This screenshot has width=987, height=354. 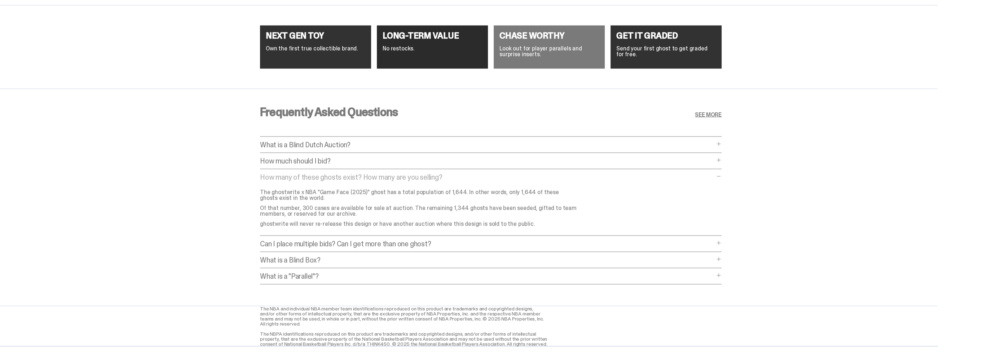 I want to click on a: SEE MORE, so click(x=708, y=115).